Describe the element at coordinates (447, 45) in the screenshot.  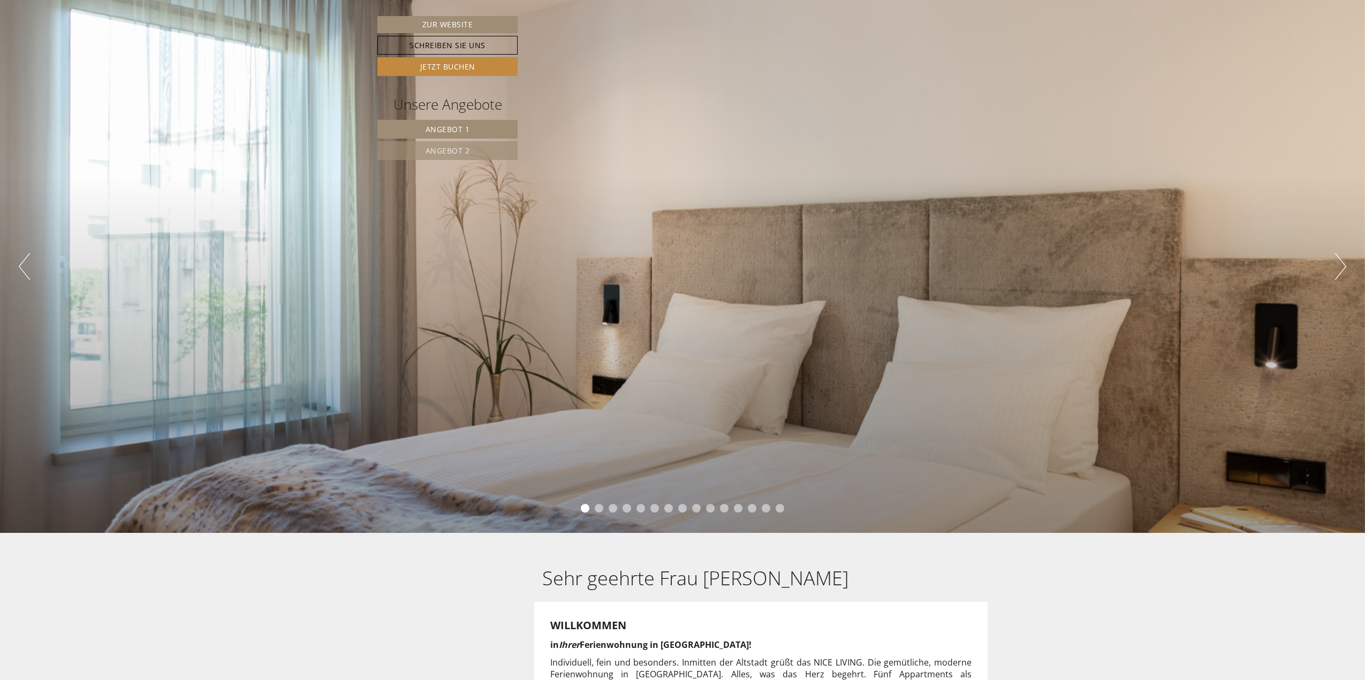
I see `a: Schreiben Sie uns` at that location.